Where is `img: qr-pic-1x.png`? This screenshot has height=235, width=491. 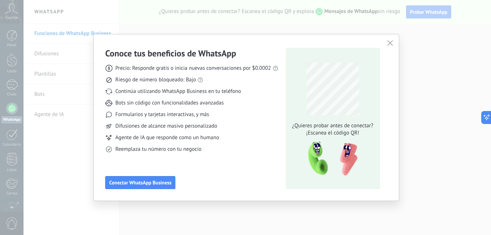
img: qr-pic-1x.png is located at coordinates (330, 159).